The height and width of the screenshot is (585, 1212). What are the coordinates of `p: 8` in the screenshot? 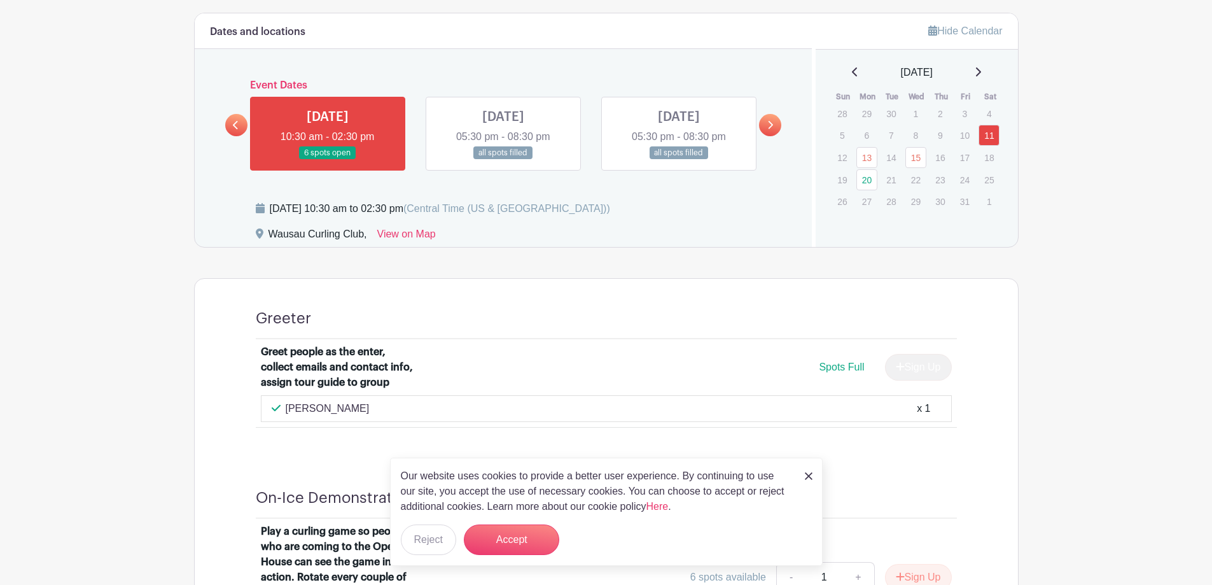 It's located at (916, 135).